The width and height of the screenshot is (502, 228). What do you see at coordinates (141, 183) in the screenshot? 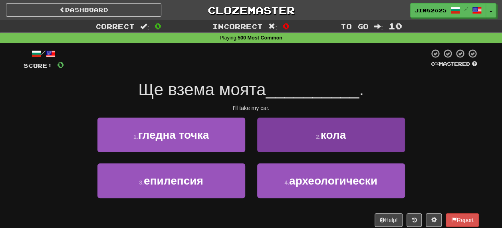
I see `small: 3 .` at bounding box center [141, 183].